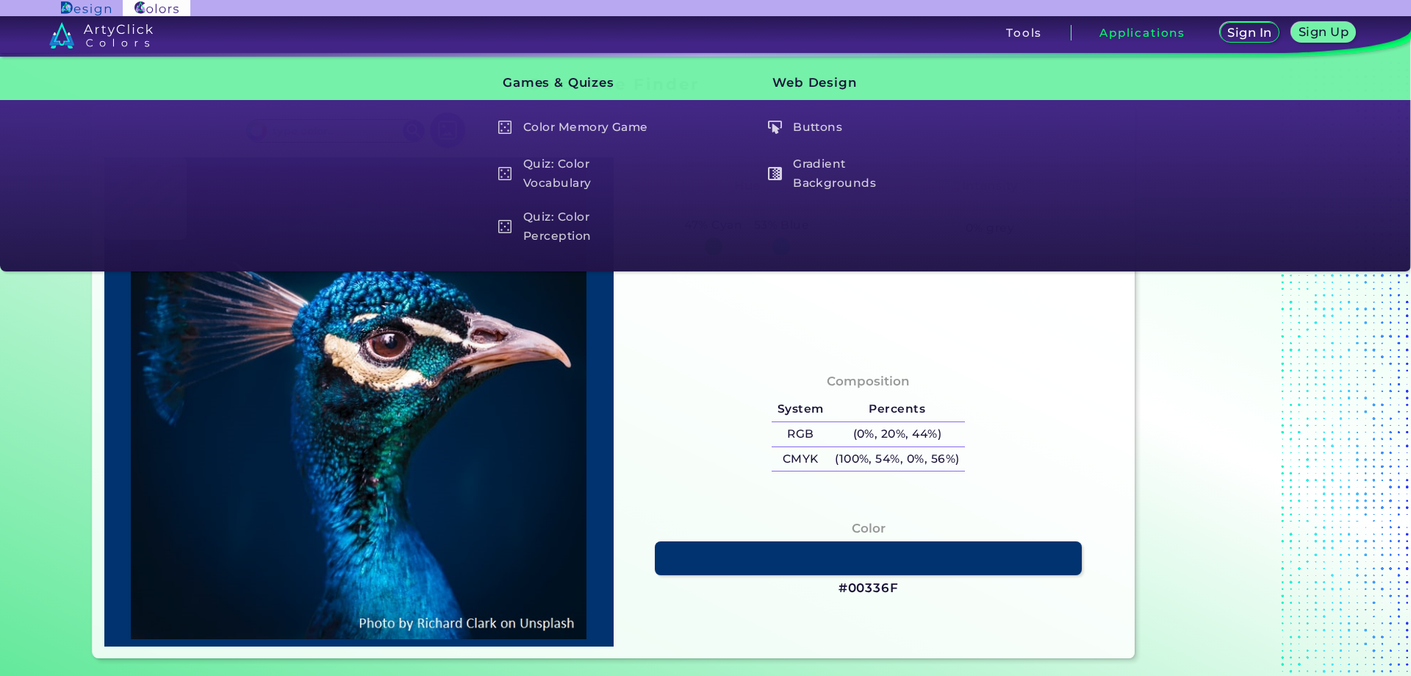  I want to click on a: Quiz: Color Vocabulary, so click(576, 173).